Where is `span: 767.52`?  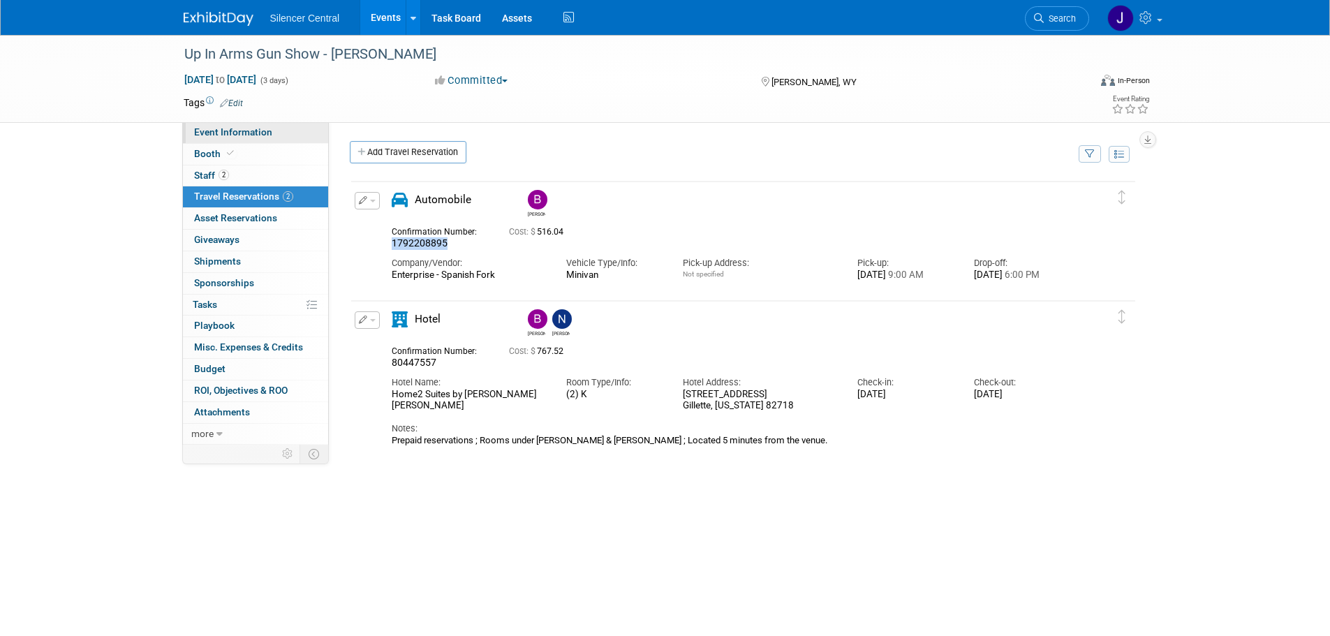 span: 767.52 is located at coordinates (539, 351).